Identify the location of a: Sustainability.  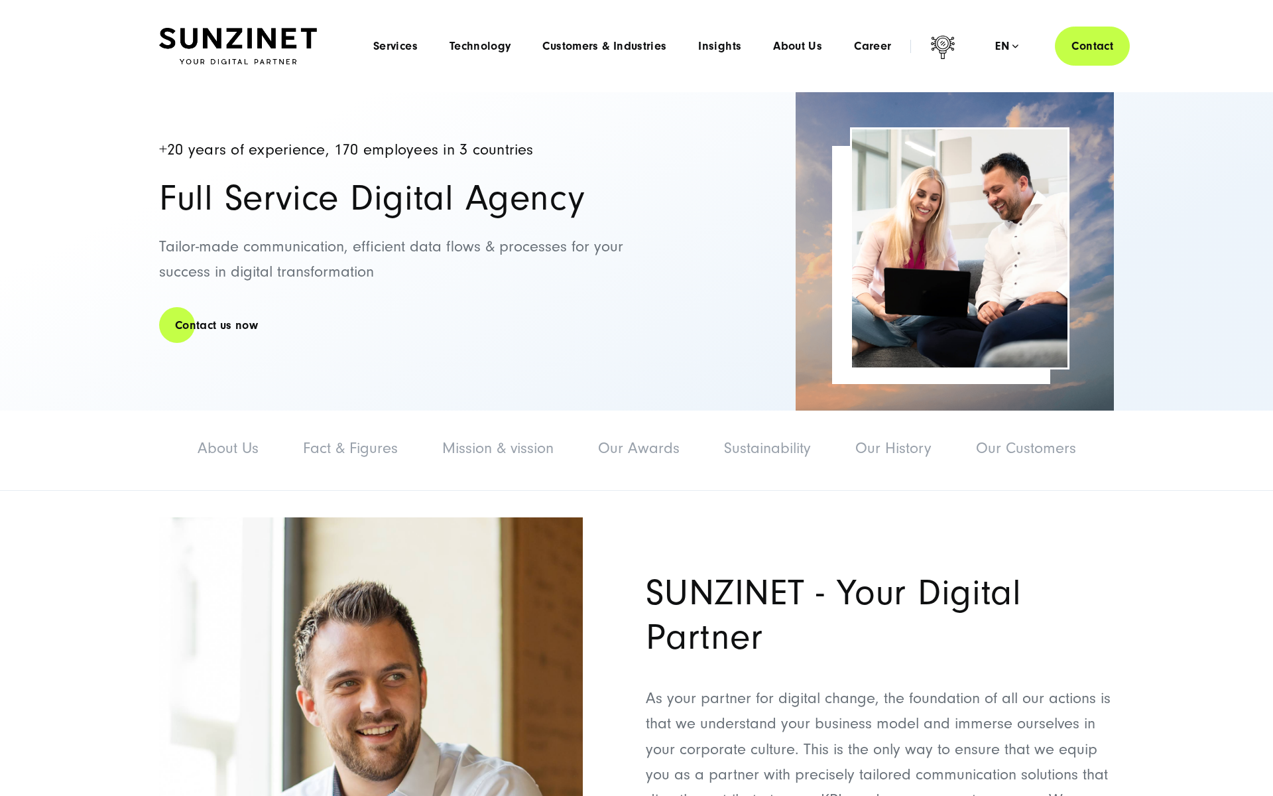
(767, 448).